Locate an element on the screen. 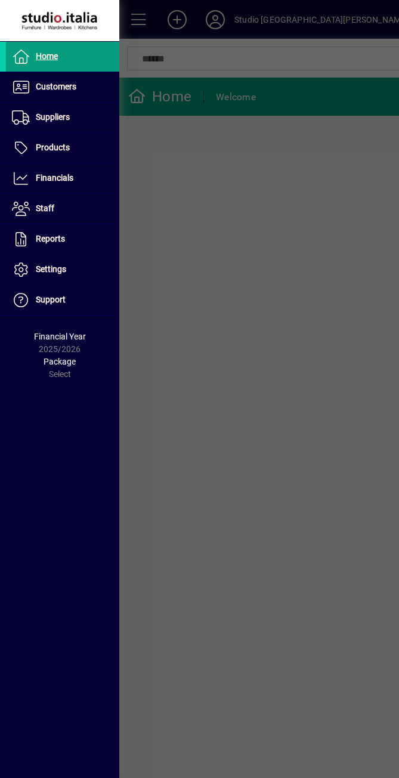 The height and width of the screenshot is (778, 399). a: Financials is located at coordinates (63, 178).